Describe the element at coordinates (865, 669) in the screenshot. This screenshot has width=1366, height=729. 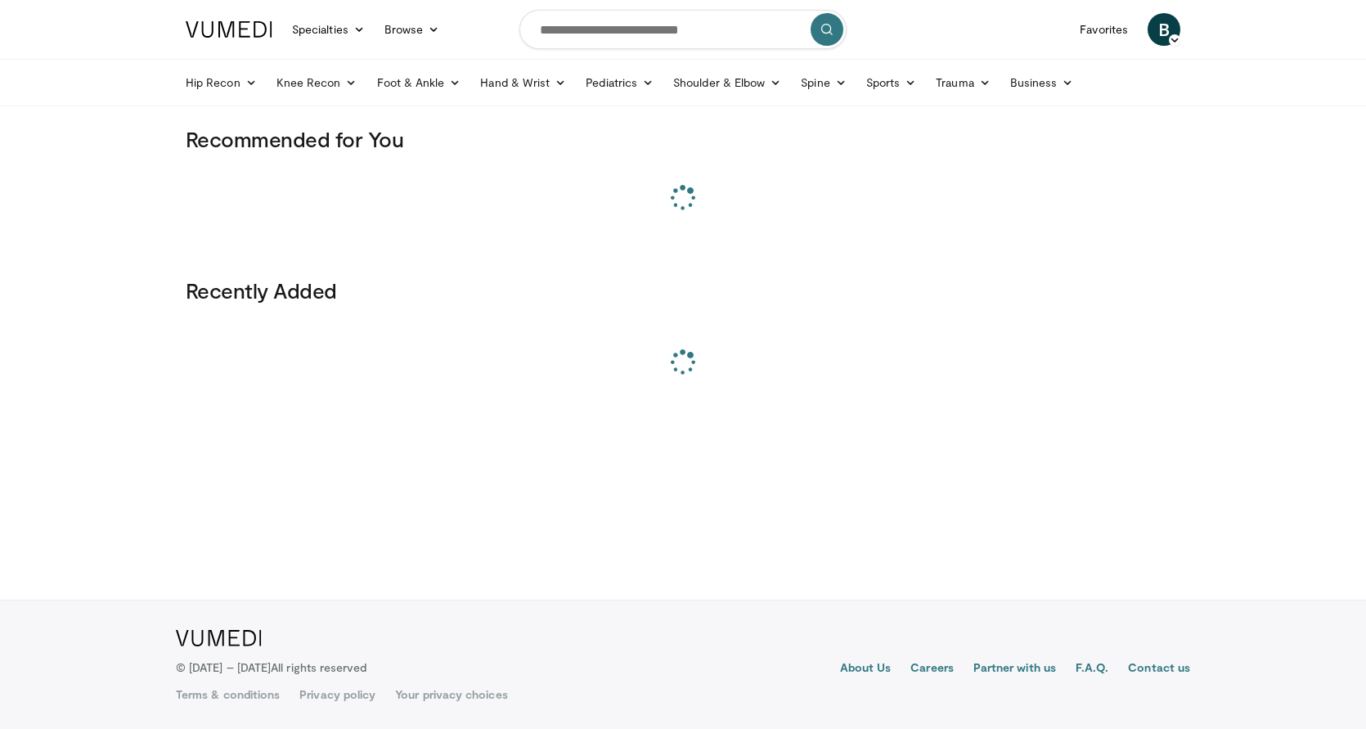
I see `a: About Us` at that location.